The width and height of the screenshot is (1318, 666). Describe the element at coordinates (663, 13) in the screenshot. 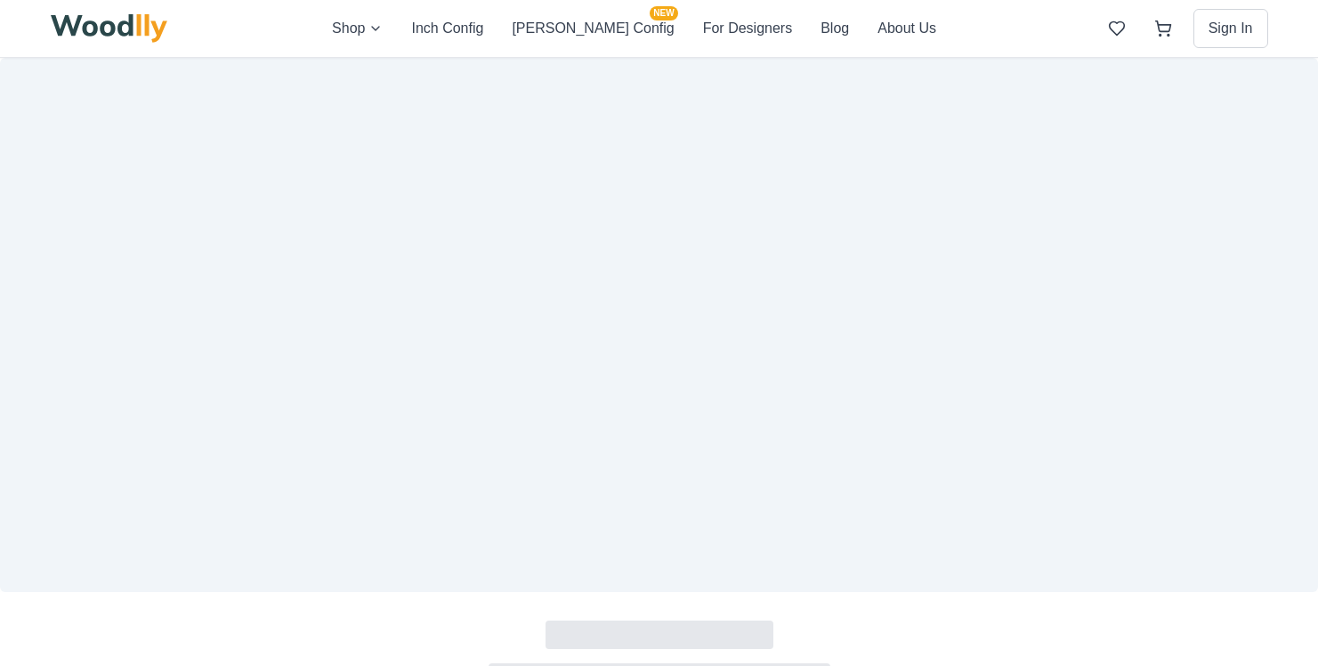

I see `span: NEW` at that location.